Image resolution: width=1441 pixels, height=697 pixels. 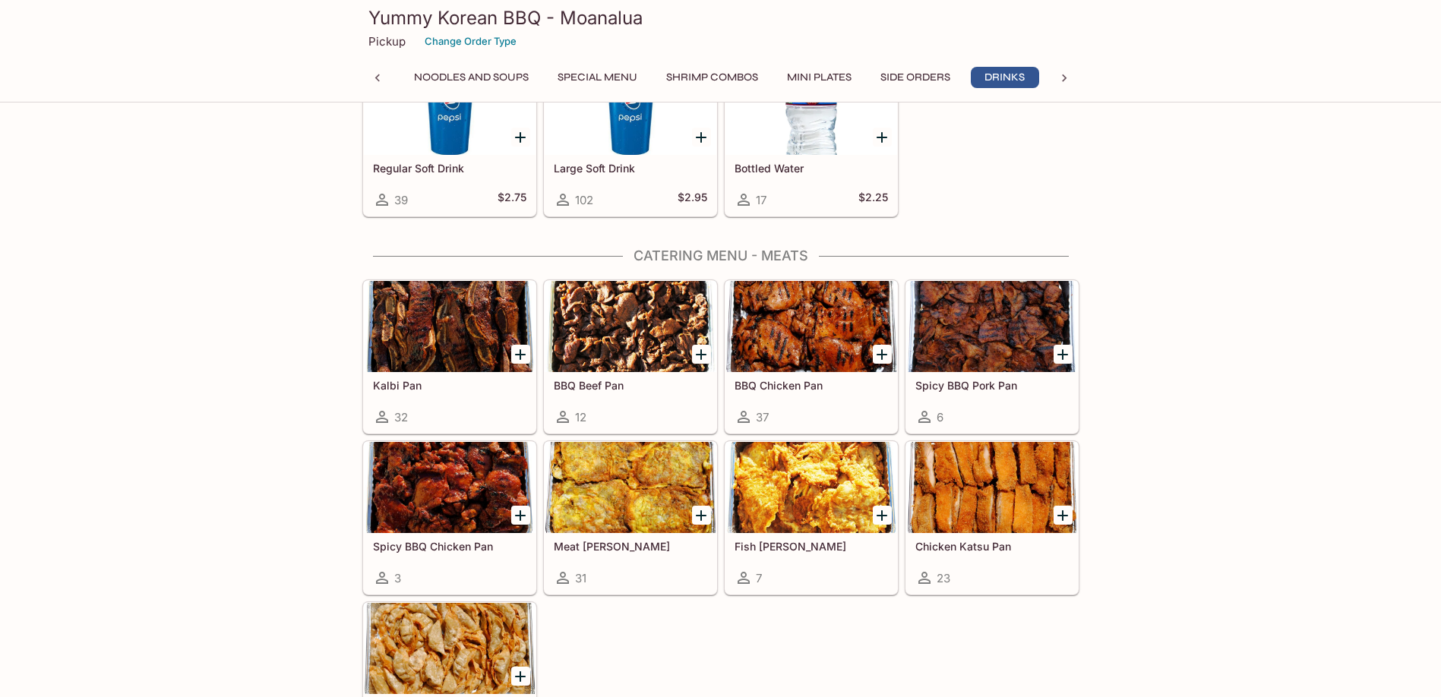 I want to click on a: Chicken Katsu Pan23, so click(x=992, y=518).